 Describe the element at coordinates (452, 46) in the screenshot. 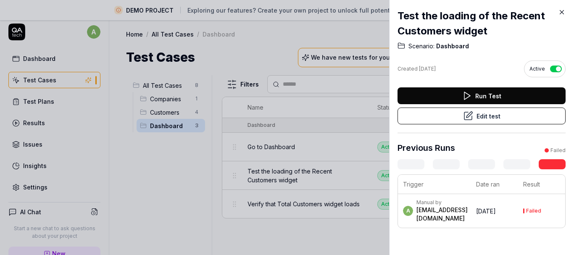

I see `span: Dashboard` at that location.